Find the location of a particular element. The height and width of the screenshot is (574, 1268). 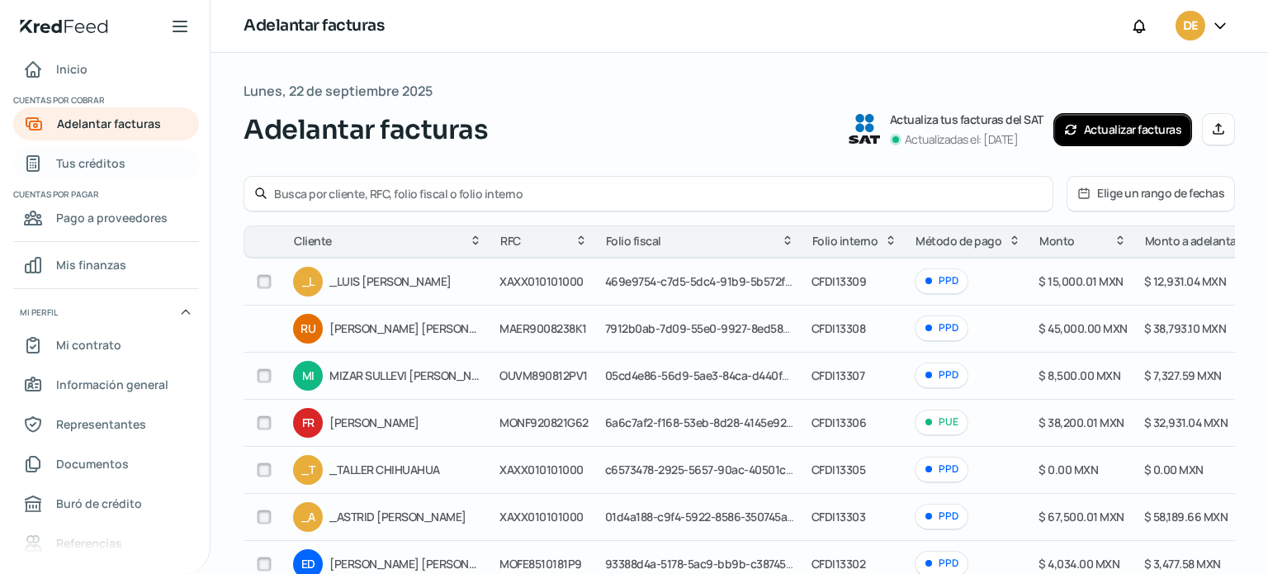

span: $ 32,931.04 MXN is located at coordinates (1186, 422).